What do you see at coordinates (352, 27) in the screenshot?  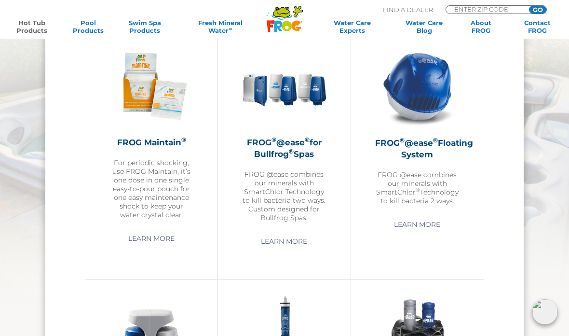 I see `a: Water CareExperts` at bounding box center [352, 27].